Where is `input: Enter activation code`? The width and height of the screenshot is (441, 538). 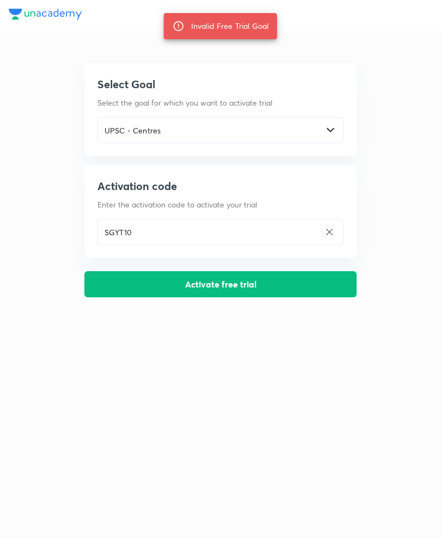
input: Enter activation code is located at coordinates (209, 232).